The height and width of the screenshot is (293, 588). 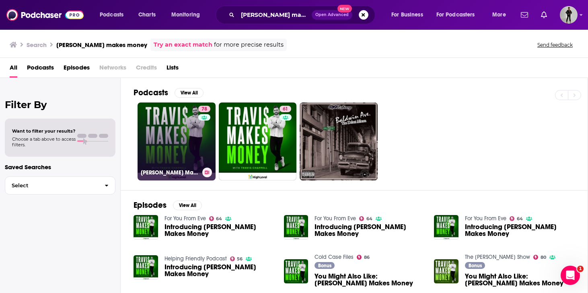 I want to click on a: Podchaser - Follow, Share and Rate Podcasts, so click(x=45, y=15).